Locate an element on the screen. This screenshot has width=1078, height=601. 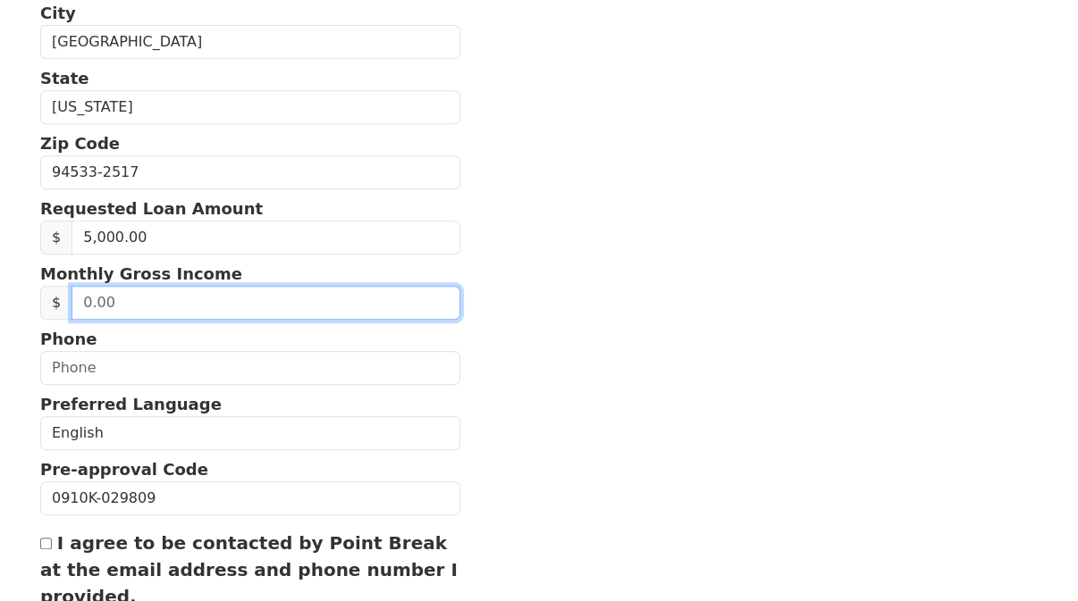
strong: Zip Code is located at coordinates (80, 143).